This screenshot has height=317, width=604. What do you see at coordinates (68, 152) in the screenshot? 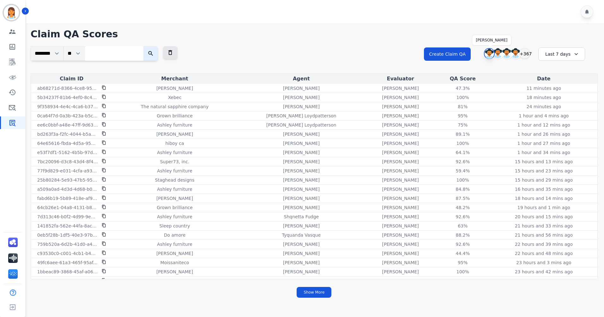
I see `p: e53f7df1-5162-4b5b-97d3-2e6ad31cc28c` at bounding box center [68, 152].